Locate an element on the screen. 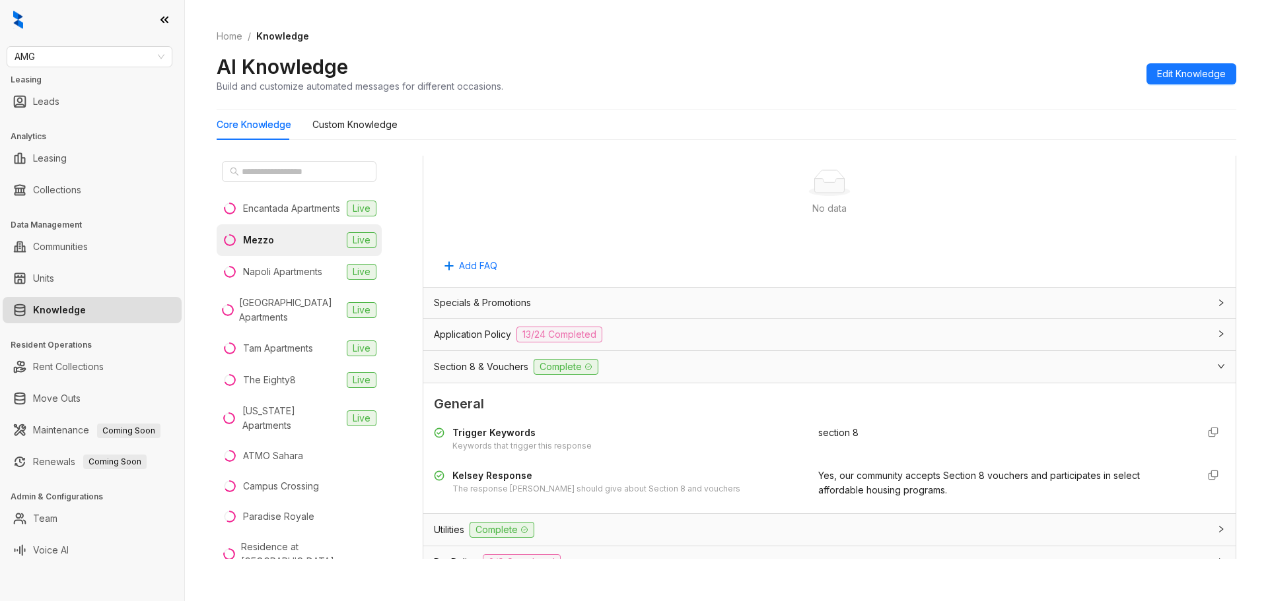  li: Communities is located at coordinates (92, 247).